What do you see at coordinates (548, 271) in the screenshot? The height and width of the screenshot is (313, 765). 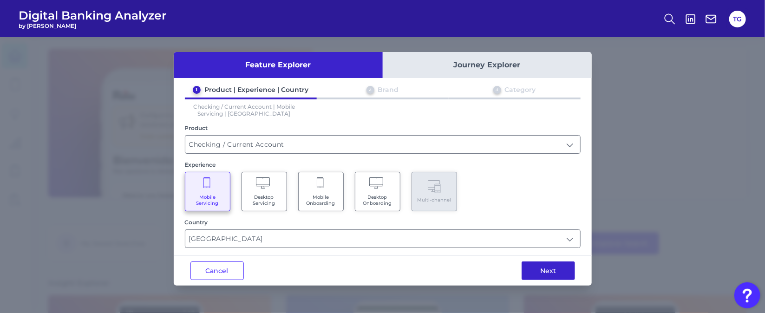 I see `button: Next` at bounding box center [548, 271].